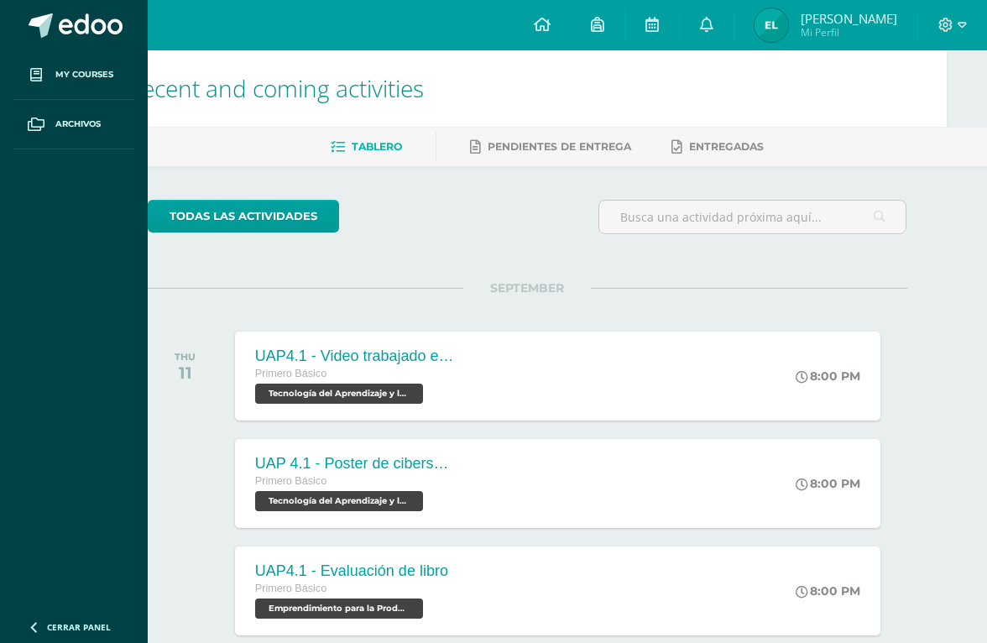 Image resolution: width=987 pixels, height=643 pixels. What do you see at coordinates (243, 216) in the screenshot?
I see `a: todas las Actividades` at bounding box center [243, 216].